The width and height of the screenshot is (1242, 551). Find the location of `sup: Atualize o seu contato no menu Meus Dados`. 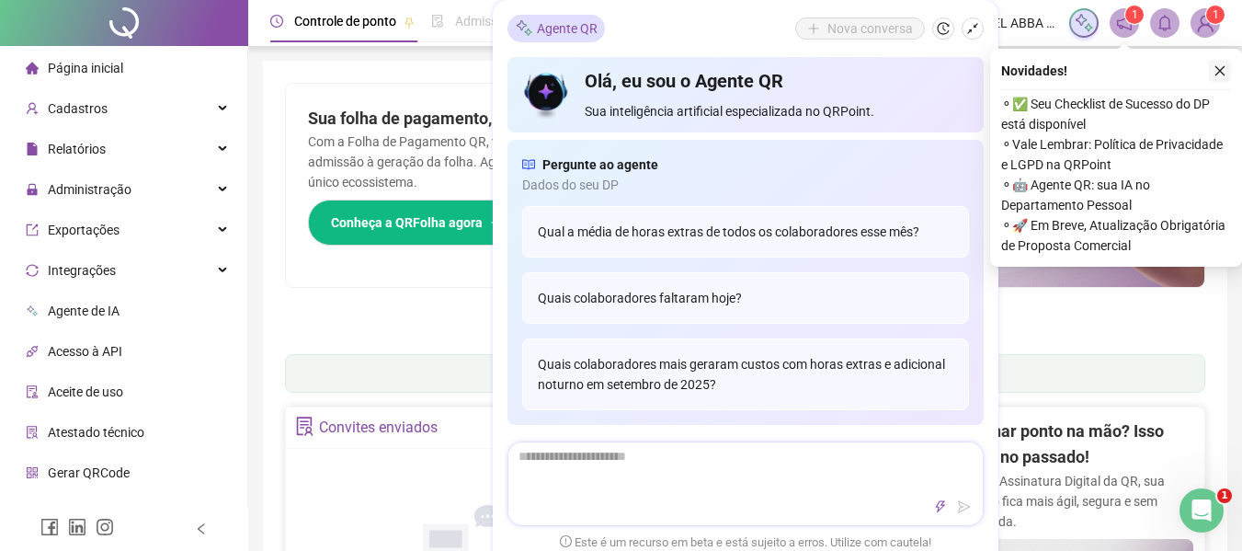

sup: Atualize o seu contato no menu Meus Dados is located at coordinates (1216, 15).